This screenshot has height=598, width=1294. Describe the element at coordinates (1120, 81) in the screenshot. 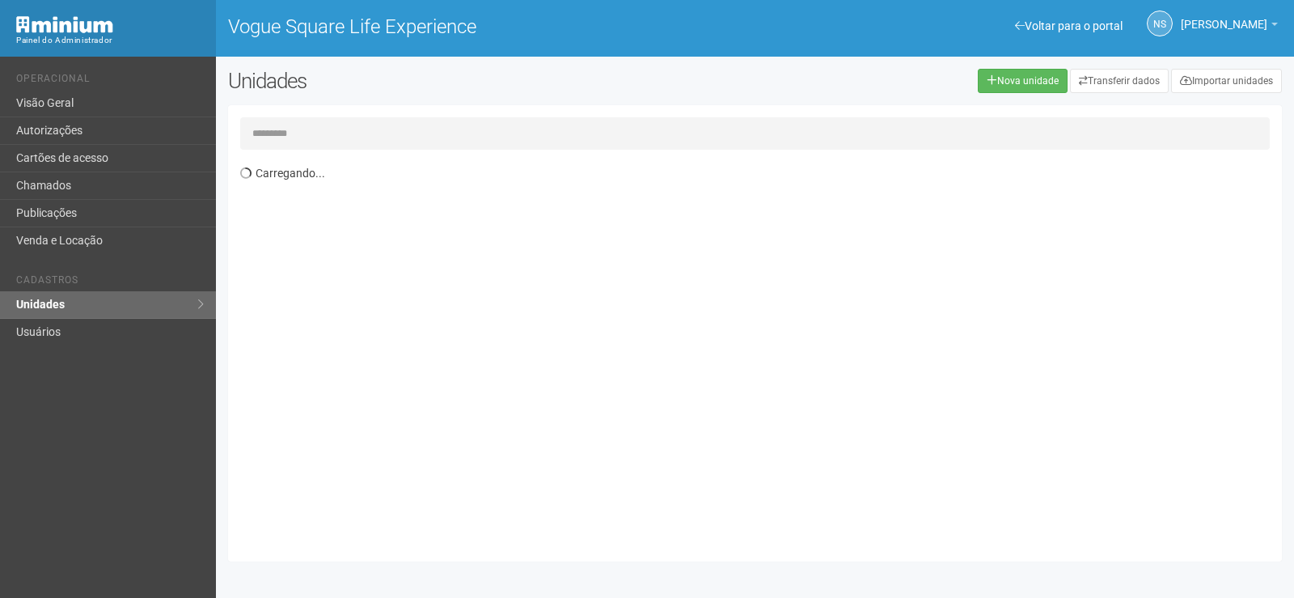

I see `a: Transferir dados` at that location.